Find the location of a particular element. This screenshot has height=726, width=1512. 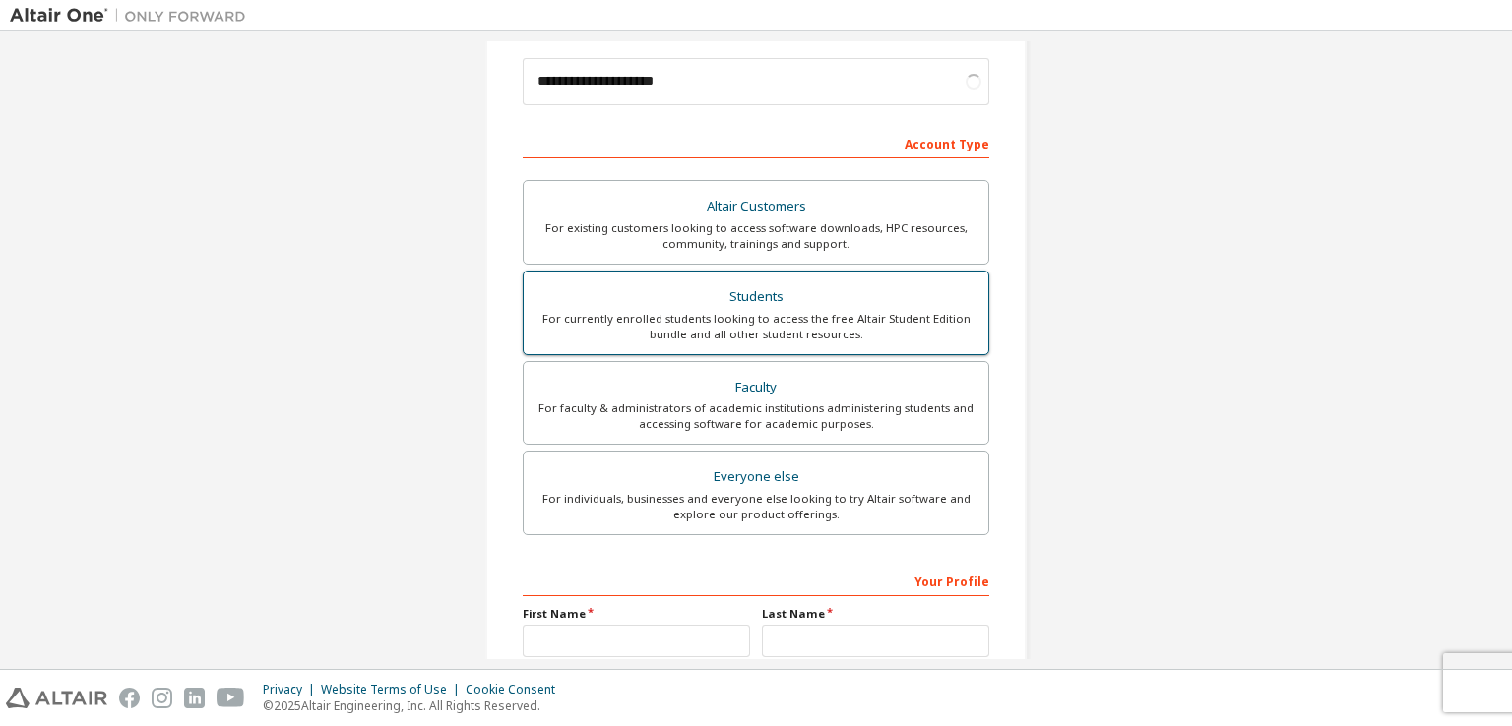

img: instagram.svg is located at coordinates (161, 698).